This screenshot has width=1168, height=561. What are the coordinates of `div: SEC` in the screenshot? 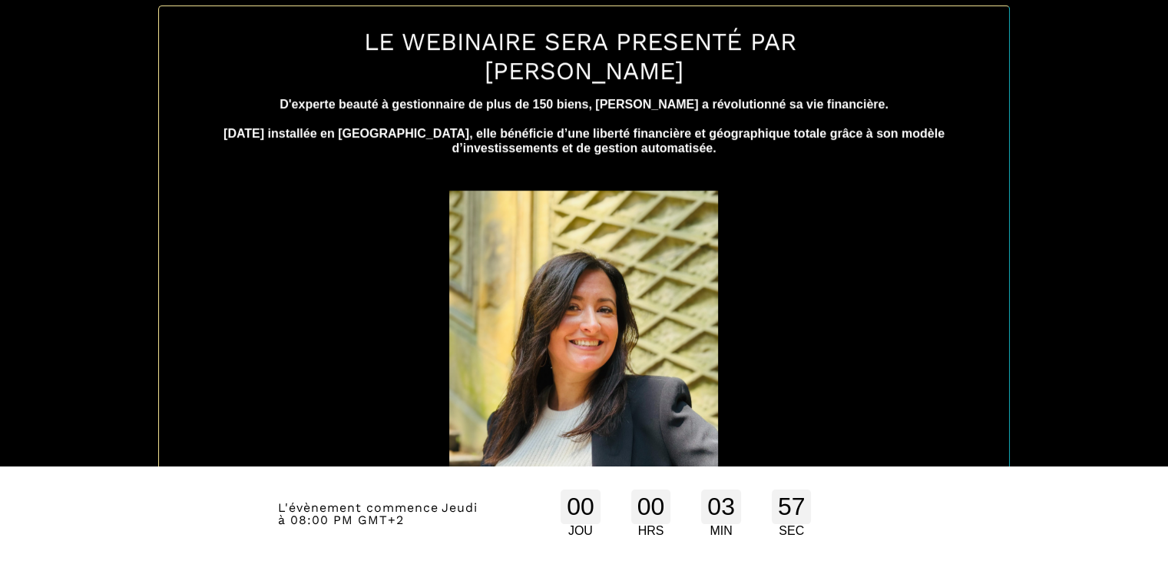 It's located at (792, 531).